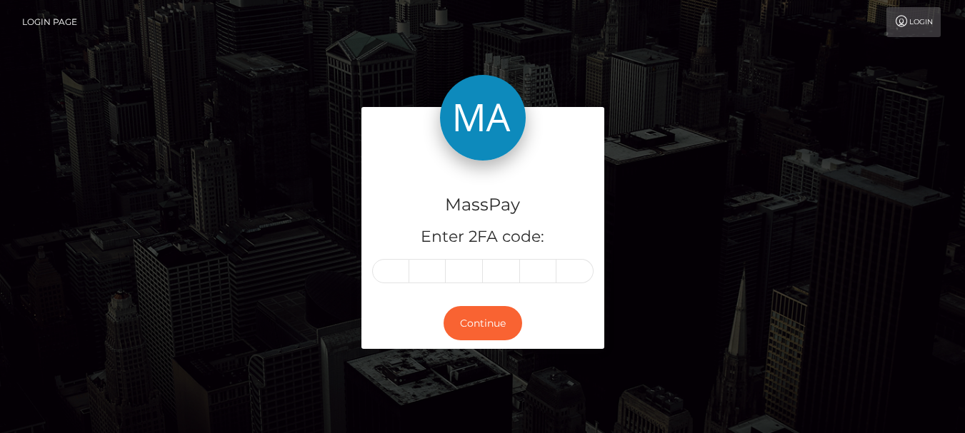 This screenshot has width=965, height=433. What do you see at coordinates (483, 323) in the screenshot?
I see `button: Continue` at bounding box center [483, 323].